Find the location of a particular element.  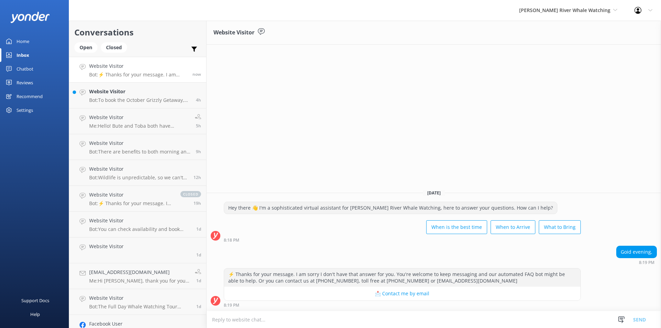

button: When to Arrive is located at coordinates (513, 227).